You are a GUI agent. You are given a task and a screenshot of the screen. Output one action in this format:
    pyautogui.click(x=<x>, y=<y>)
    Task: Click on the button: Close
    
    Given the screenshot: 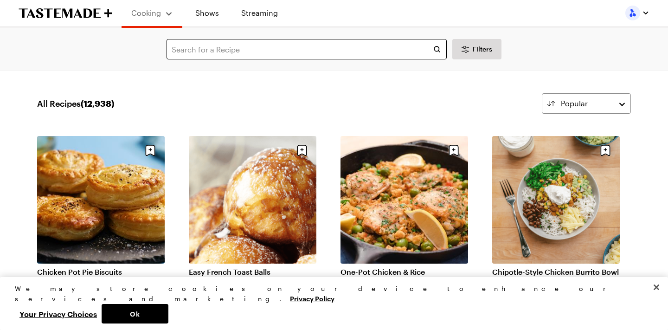 What is the action you would take?
    pyautogui.click(x=656, y=287)
    